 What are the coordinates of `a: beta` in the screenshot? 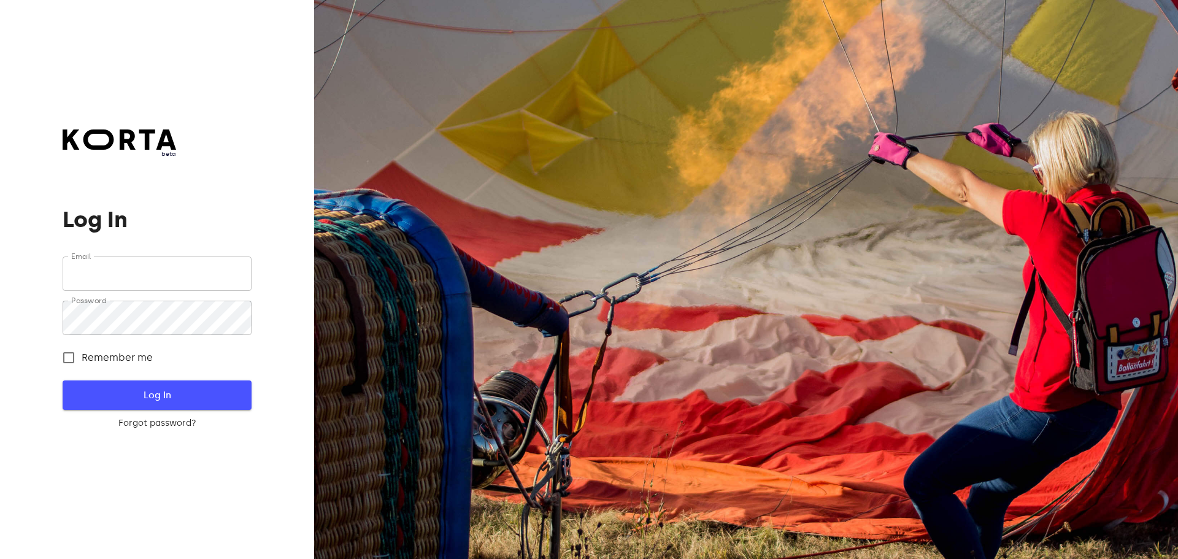 It's located at (119, 144).